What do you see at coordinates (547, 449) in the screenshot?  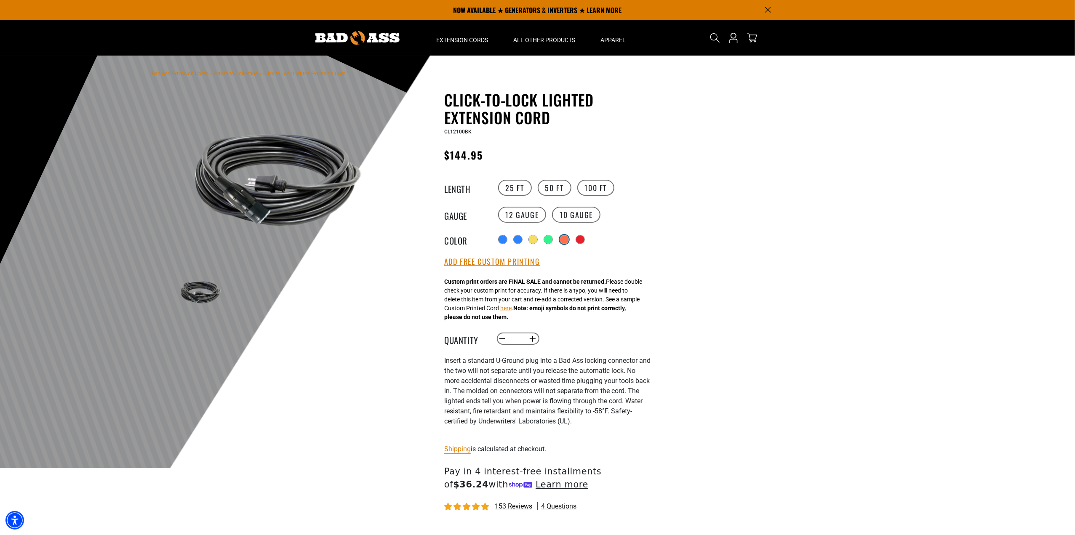 I see `div: is calculated at checkout.` at bounding box center [547, 449].